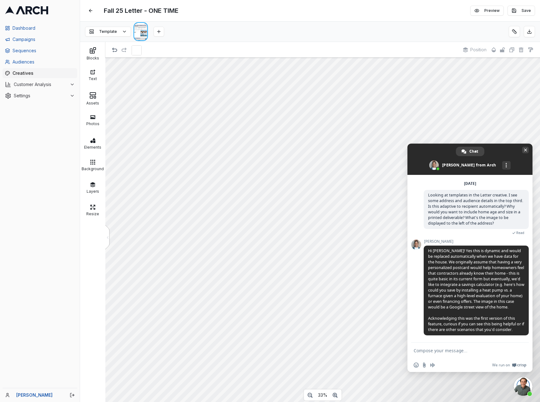  What do you see at coordinates (424, 365) in the screenshot?
I see `span: Send a file` at bounding box center [424, 365].